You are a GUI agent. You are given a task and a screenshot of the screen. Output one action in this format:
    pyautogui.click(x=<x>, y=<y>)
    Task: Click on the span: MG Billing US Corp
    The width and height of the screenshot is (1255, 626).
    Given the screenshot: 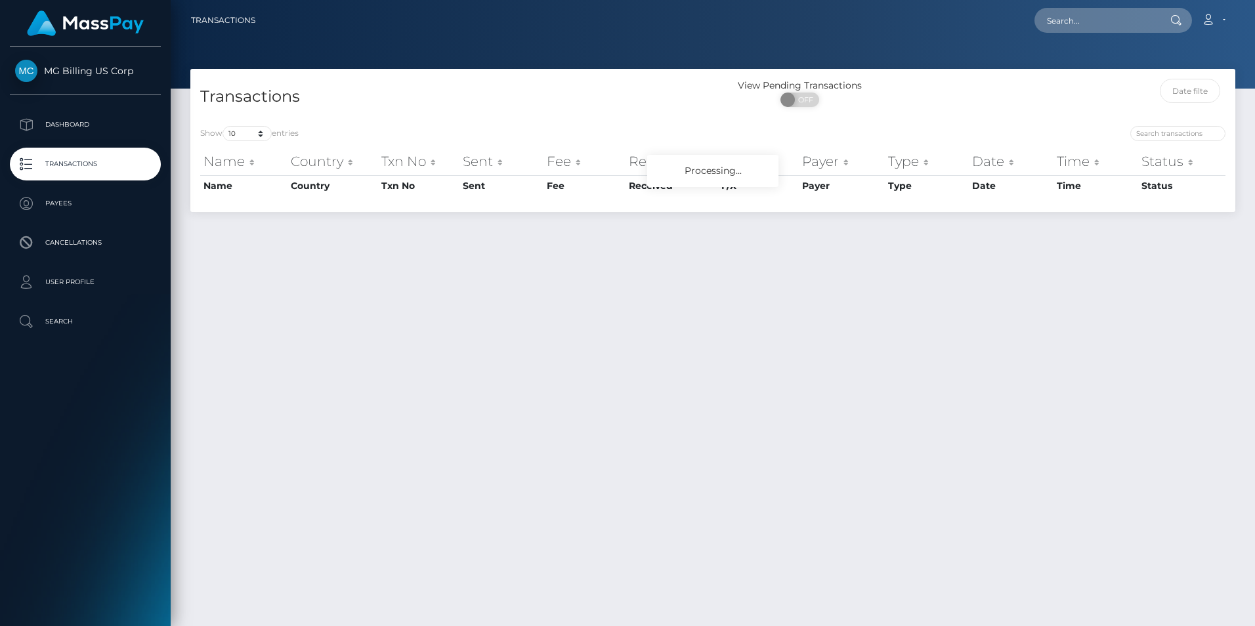 What is the action you would take?
    pyautogui.click(x=85, y=71)
    